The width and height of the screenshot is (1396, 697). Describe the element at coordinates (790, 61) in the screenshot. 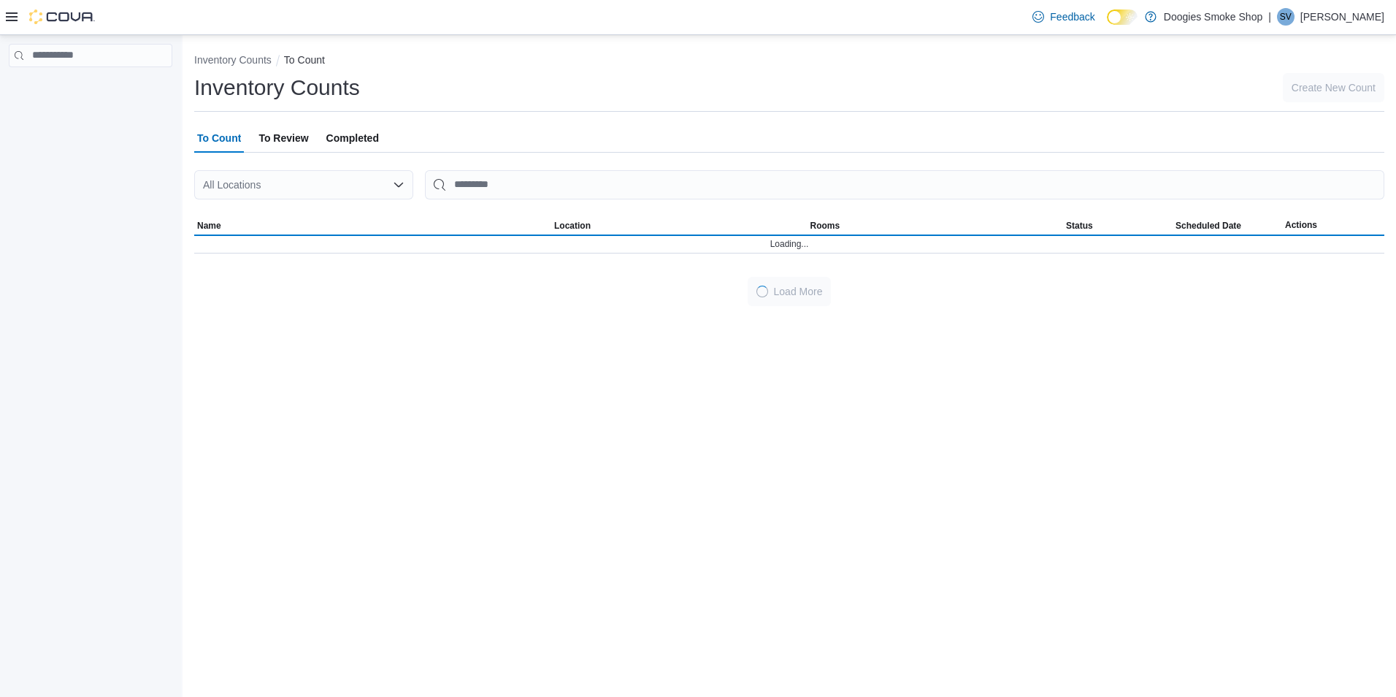

I see `nav: An example of EuiBreadcrumbs` at that location.